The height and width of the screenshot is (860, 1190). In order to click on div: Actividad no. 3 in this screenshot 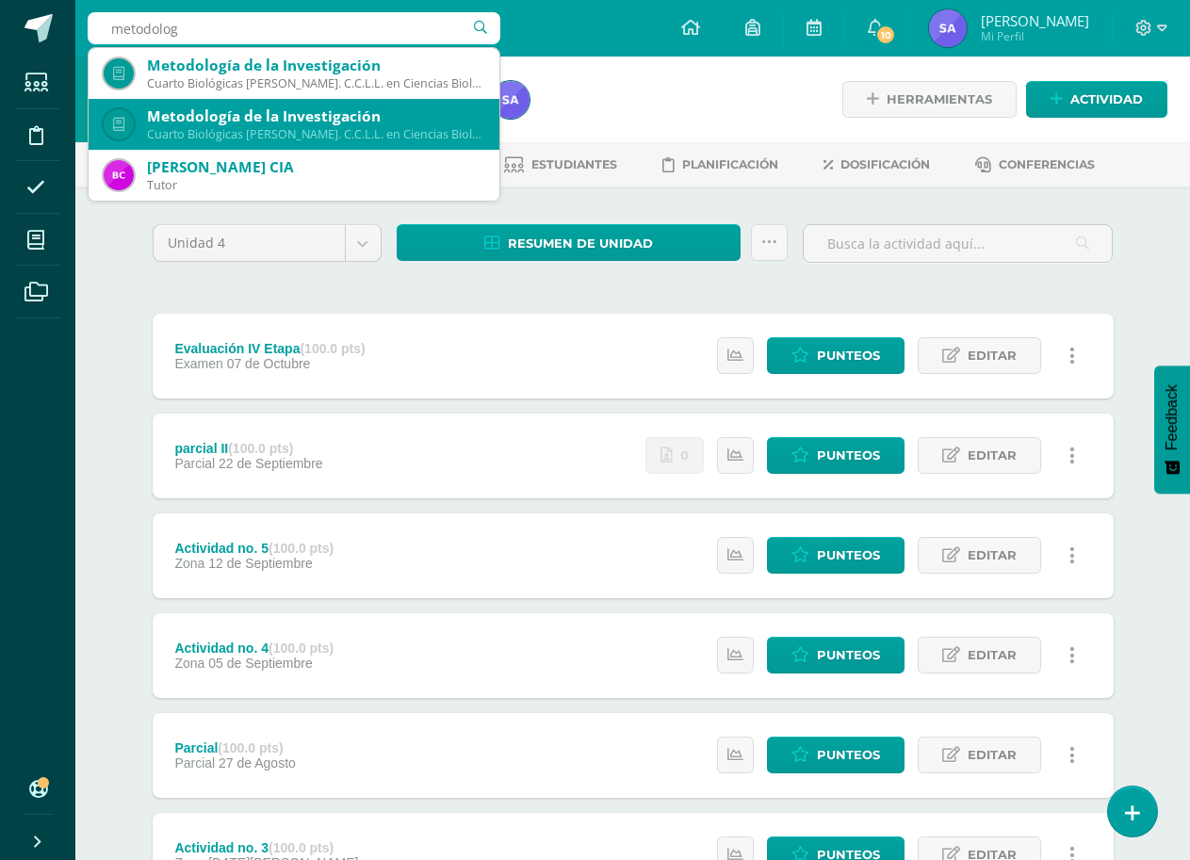, I will do `click(266, 848)`.